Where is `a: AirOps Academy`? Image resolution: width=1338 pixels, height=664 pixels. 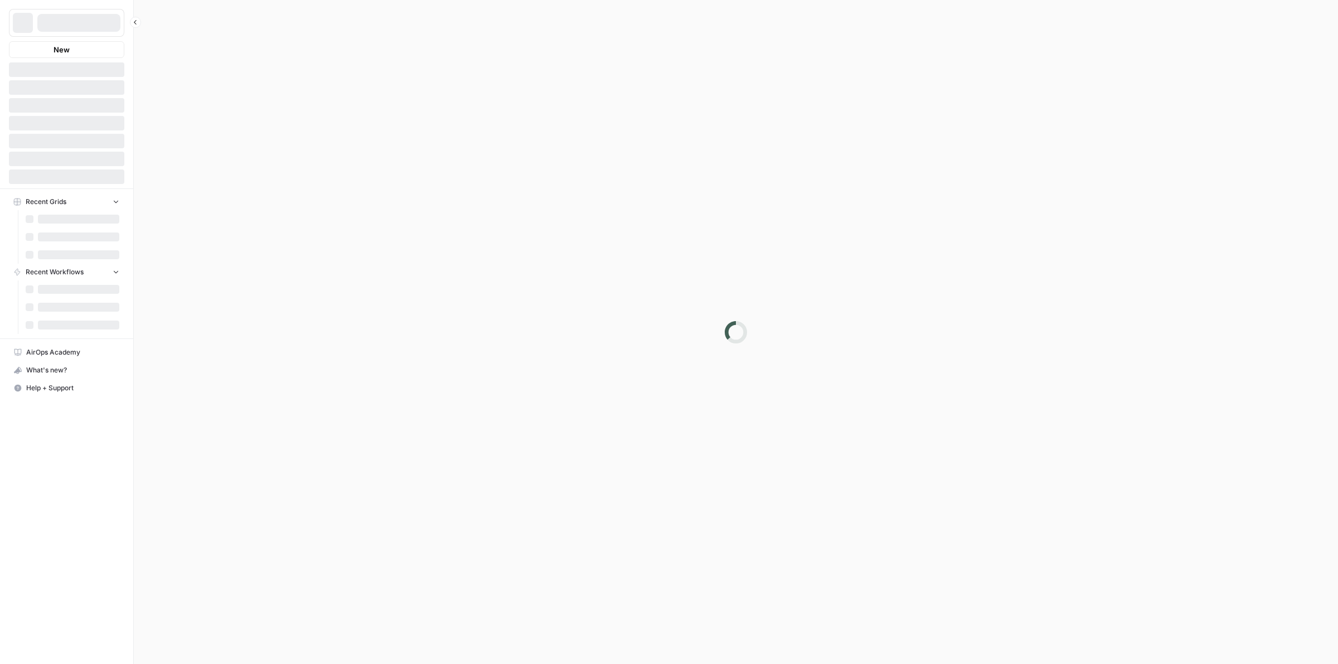 a: AirOps Academy is located at coordinates (66, 352).